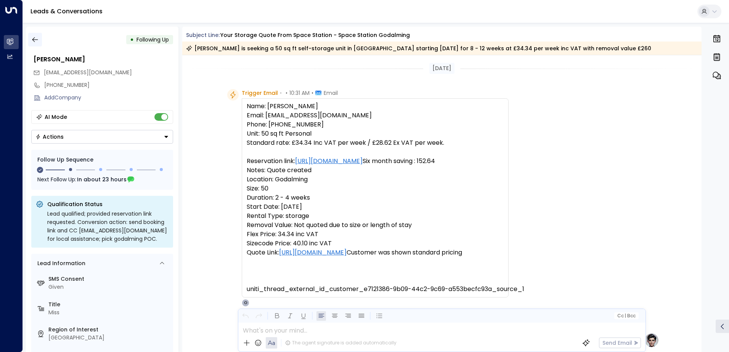 This screenshot has height=352, width=729. What do you see at coordinates (102, 180) in the screenshot?
I see `span: In about 23 hours` at bounding box center [102, 180].